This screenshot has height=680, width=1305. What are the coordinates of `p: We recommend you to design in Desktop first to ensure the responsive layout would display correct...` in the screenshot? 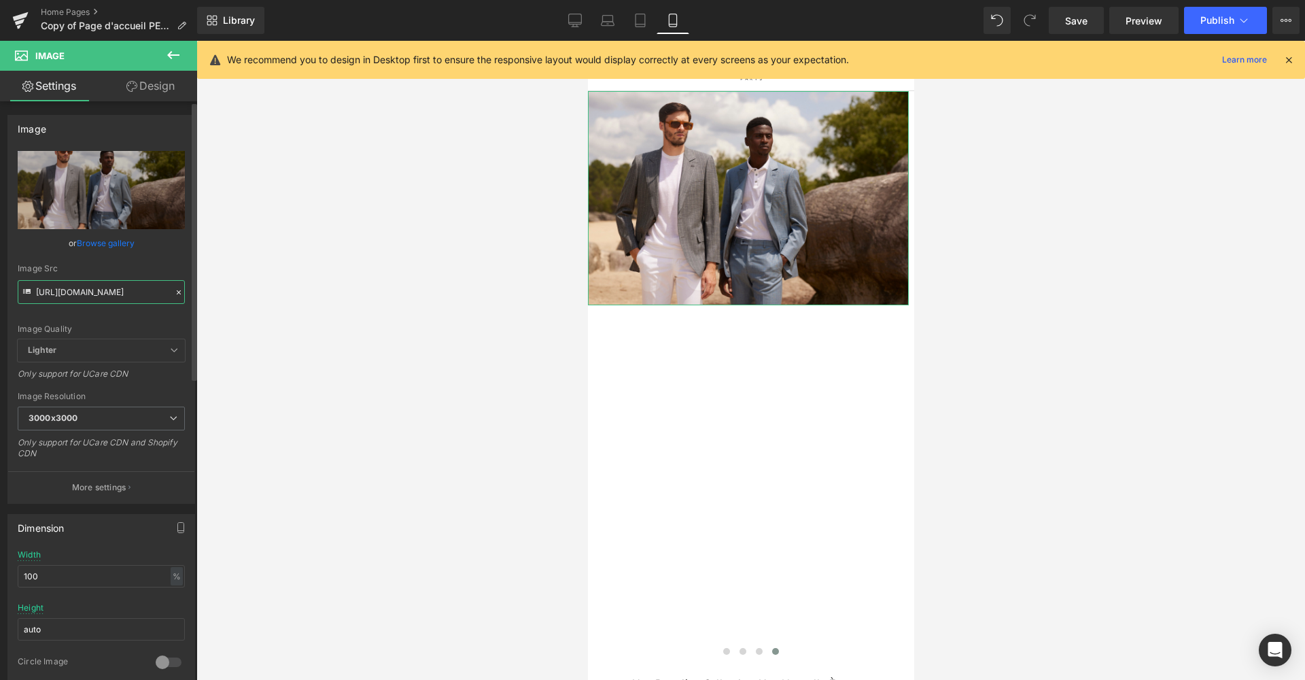 It's located at (538, 60).